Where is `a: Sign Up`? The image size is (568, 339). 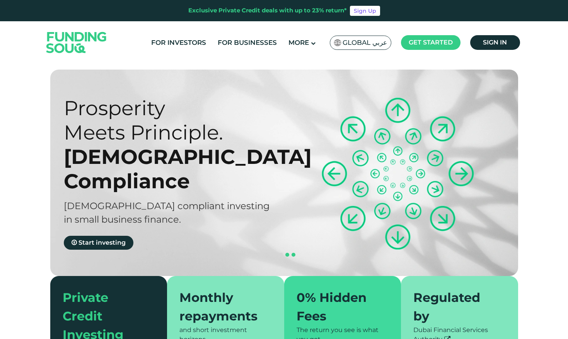
a: Sign Up is located at coordinates (365, 11).